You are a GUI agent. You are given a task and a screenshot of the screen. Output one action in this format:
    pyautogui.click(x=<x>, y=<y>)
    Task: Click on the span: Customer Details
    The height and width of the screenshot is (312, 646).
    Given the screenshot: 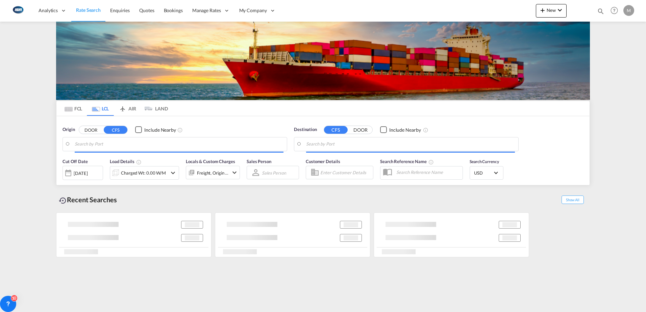 What is the action you would take?
    pyautogui.click(x=322, y=161)
    